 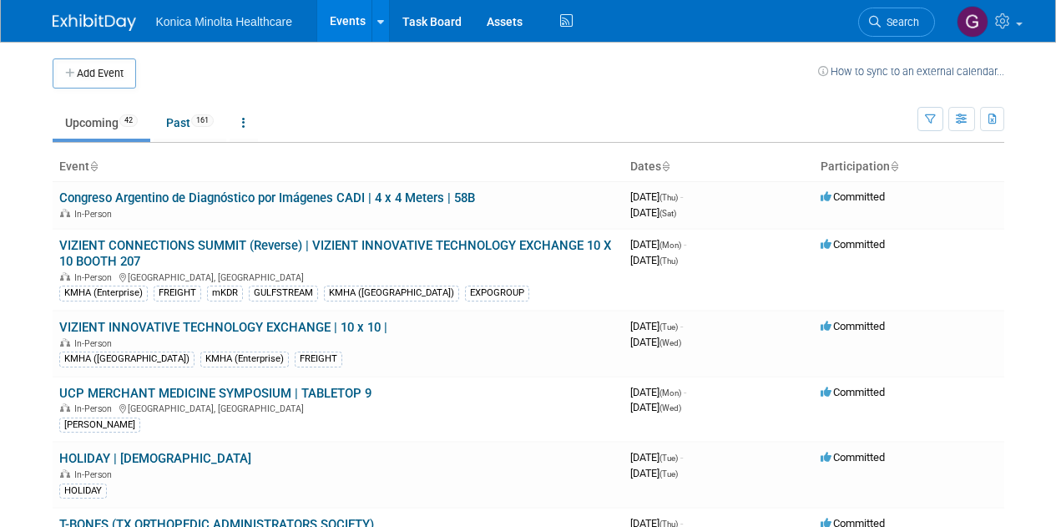 I want to click on a: VIZIENT INNOVATIVE TECHNOLOGY EXCHANGE | 10 x 10 |, so click(x=223, y=327).